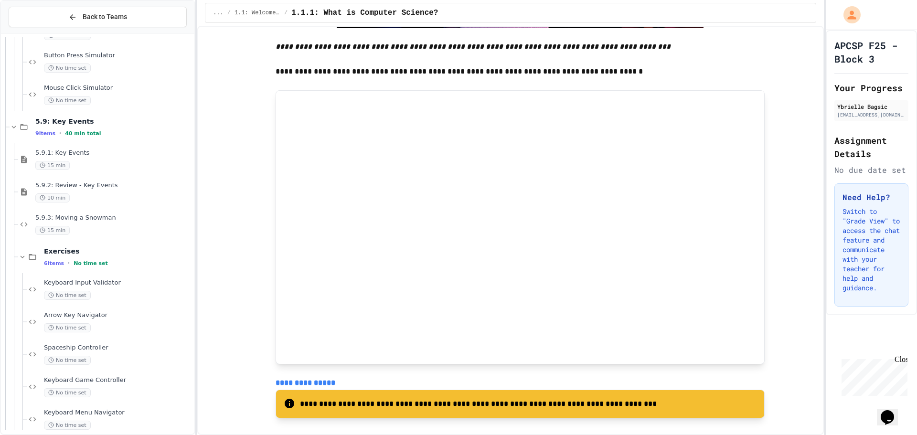 This screenshot has height=435, width=917. Describe the element at coordinates (871, 88) in the screenshot. I see `h2: Your Progress` at that location.